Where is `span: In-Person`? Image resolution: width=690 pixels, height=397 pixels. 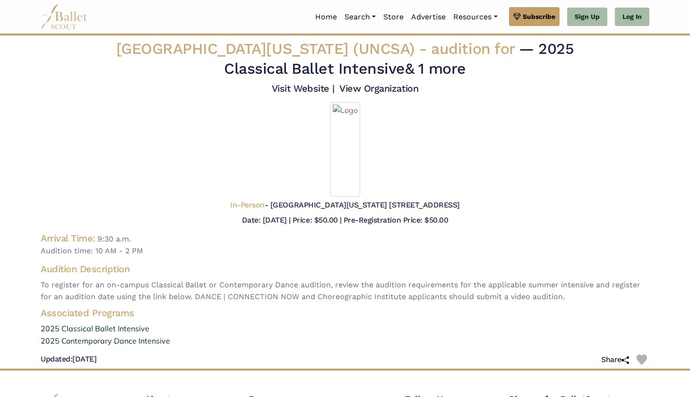
span: In-Person is located at coordinates (247, 205).